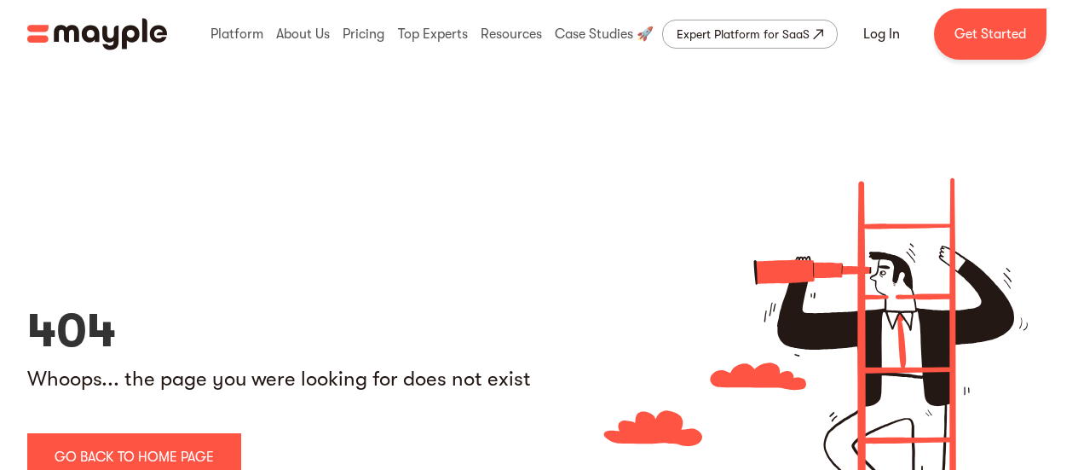 Image resolution: width=1078 pixels, height=470 pixels. Describe the element at coordinates (882, 34) in the screenshot. I see `a: Log In` at that location.